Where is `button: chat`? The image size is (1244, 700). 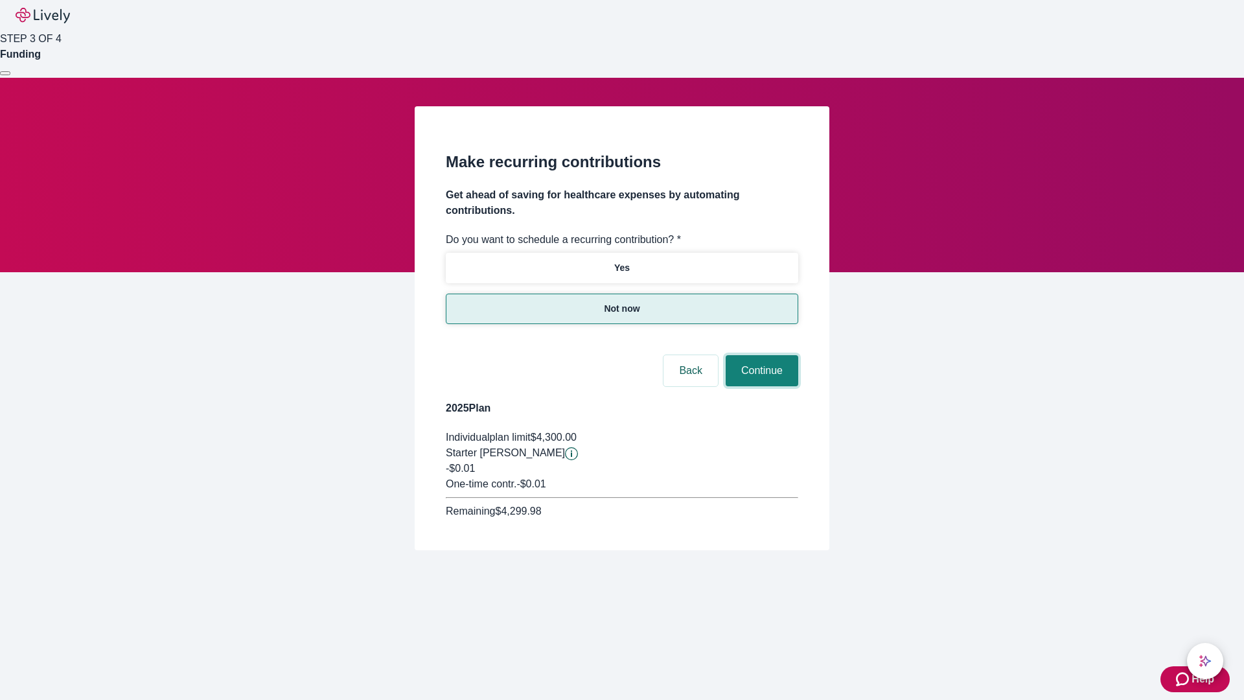 button: chat is located at coordinates (1205, 661).